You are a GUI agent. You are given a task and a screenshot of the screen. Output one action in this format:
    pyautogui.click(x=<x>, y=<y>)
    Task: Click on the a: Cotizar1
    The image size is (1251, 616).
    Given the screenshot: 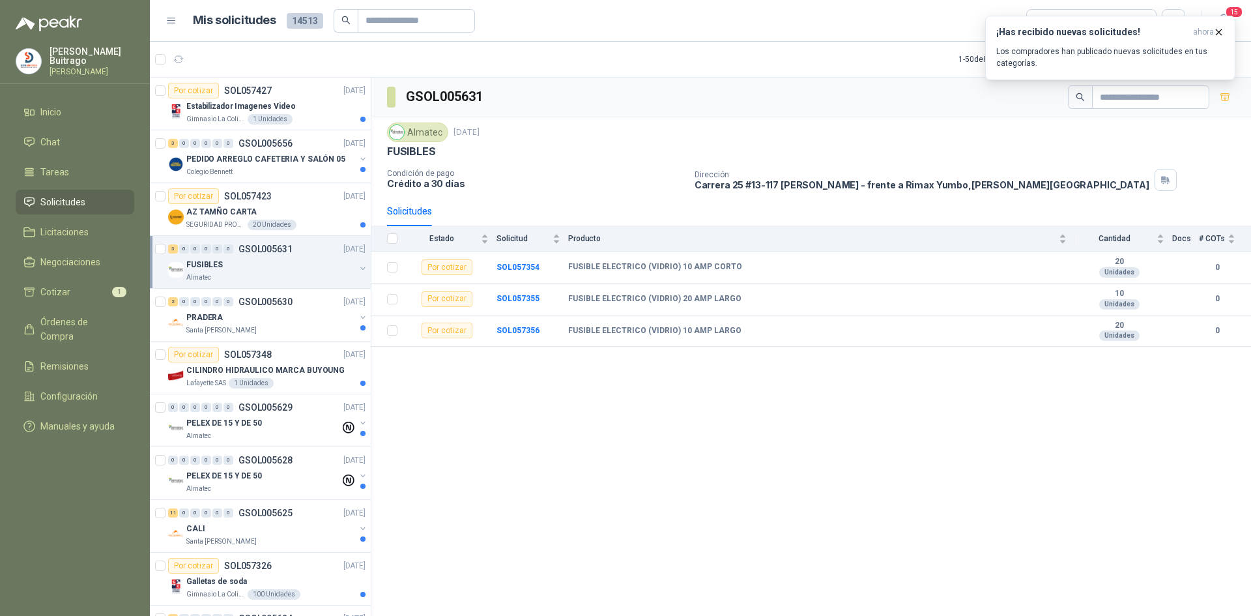 What is the action you would take?
    pyautogui.click(x=75, y=292)
    